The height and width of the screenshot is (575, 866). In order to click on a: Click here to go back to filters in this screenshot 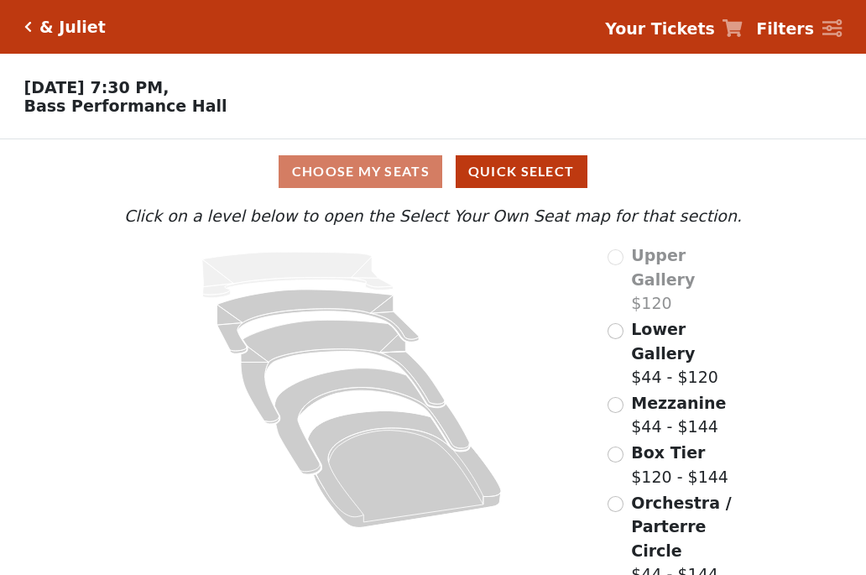, I will do `click(28, 27)`.